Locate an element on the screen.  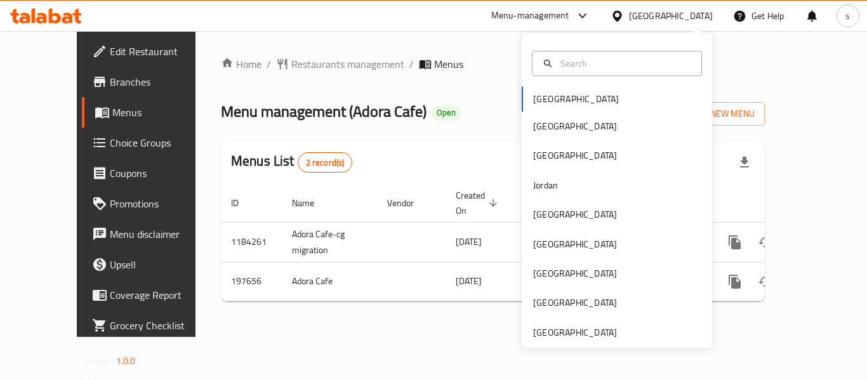
span: Grocery Checklist is located at coordinates (161, 326).